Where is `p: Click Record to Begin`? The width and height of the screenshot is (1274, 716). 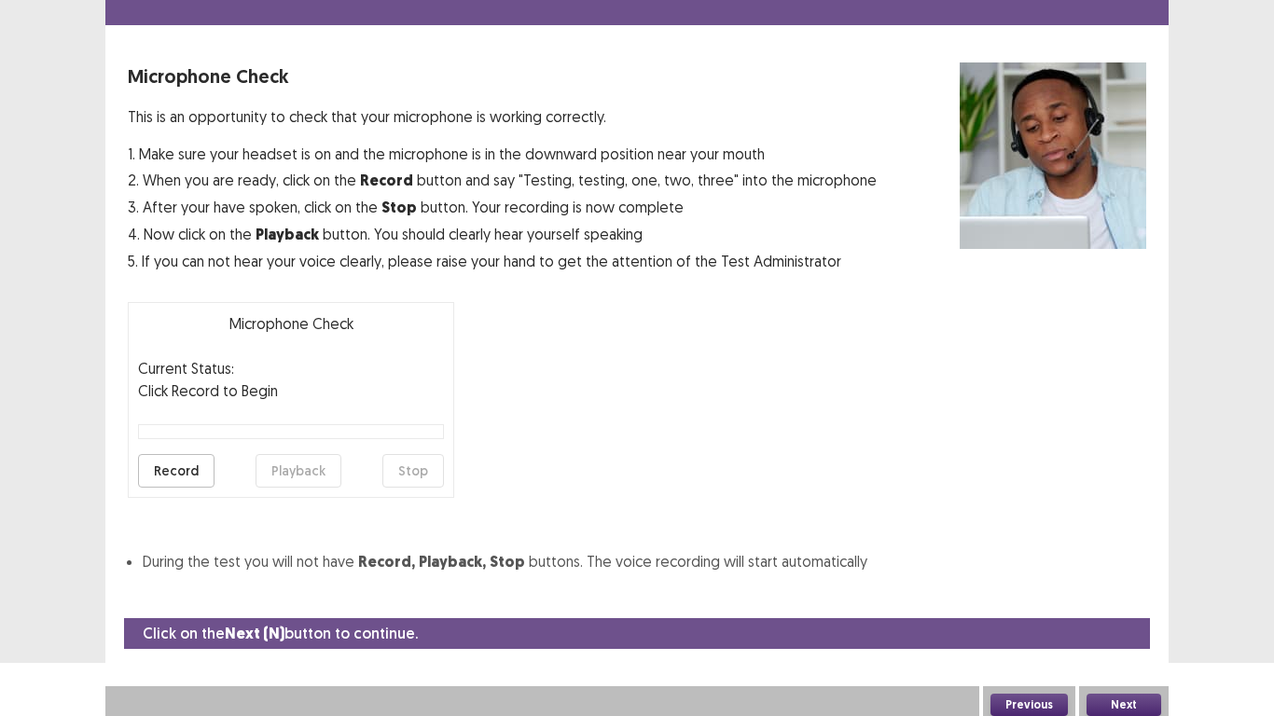 p: Click Record to Begin is located at coordinates (291, 391).